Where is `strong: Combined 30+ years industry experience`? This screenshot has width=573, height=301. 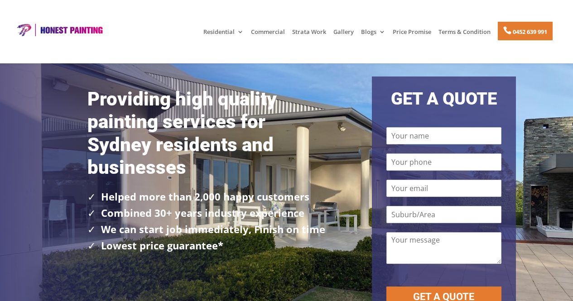
strong: Combined 30+ years industry experience is located at coordinates (202, 213).